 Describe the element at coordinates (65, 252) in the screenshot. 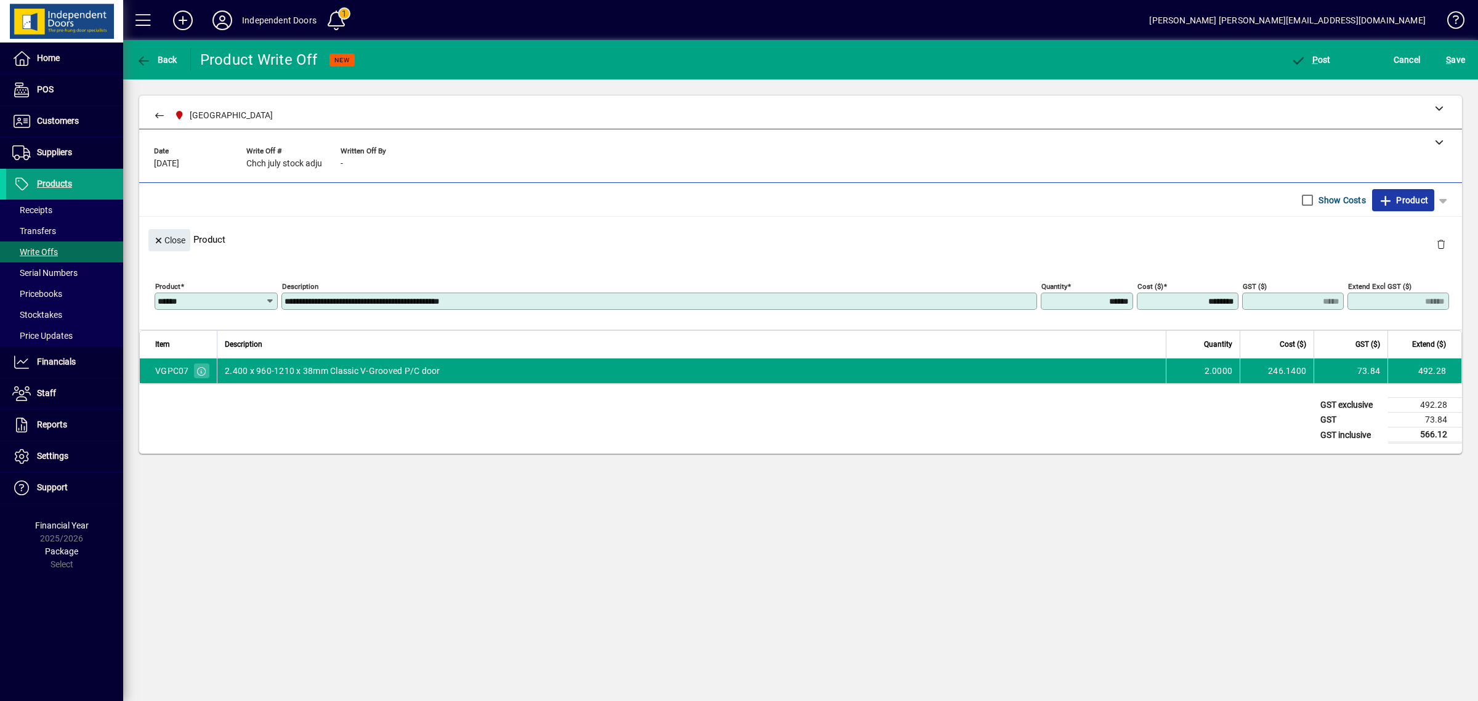

I see `a: Write Offs` at that location.